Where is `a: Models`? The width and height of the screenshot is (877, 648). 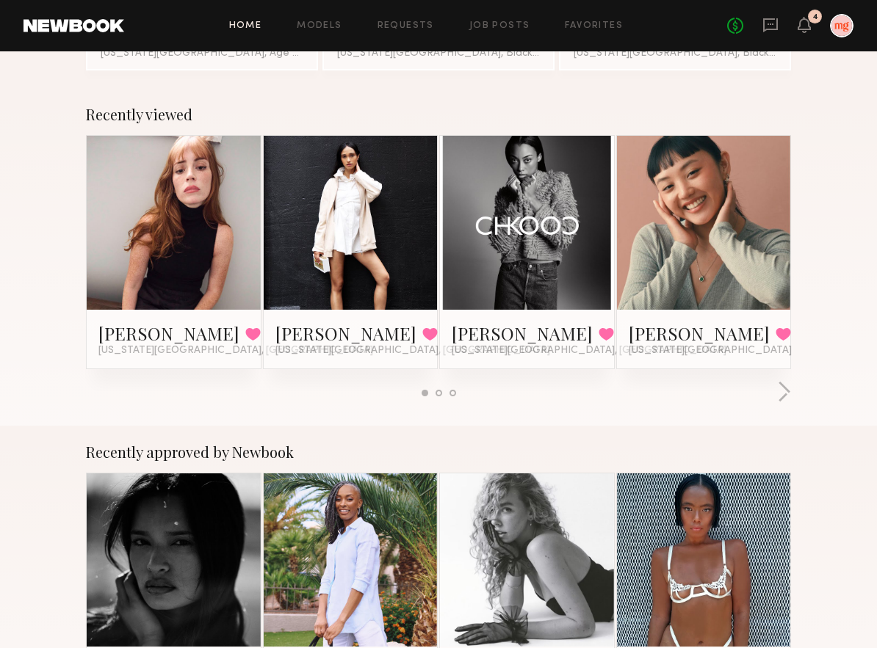 a: Models is located at coordinates (319, 26).